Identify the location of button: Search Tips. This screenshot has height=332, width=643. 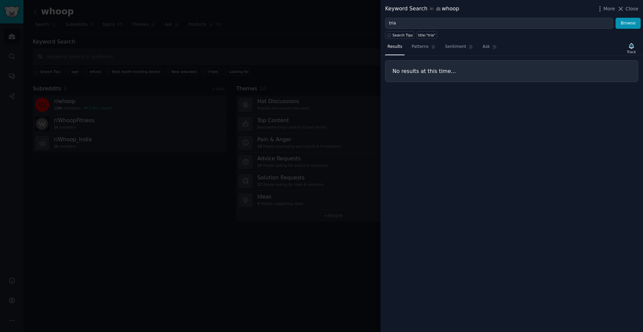
(400, 35).